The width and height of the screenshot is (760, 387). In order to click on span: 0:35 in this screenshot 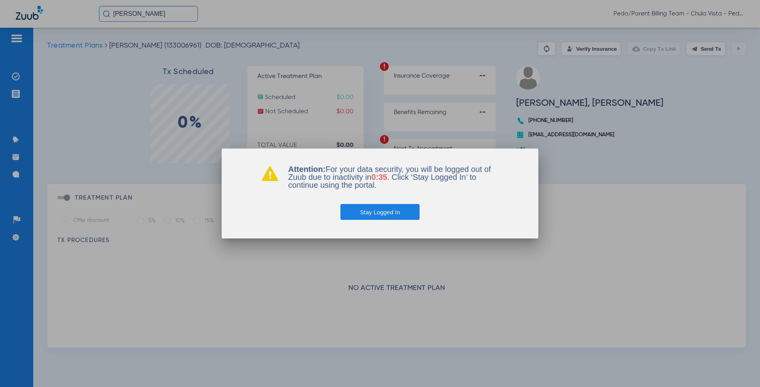, I will do `click(379, 177)`.